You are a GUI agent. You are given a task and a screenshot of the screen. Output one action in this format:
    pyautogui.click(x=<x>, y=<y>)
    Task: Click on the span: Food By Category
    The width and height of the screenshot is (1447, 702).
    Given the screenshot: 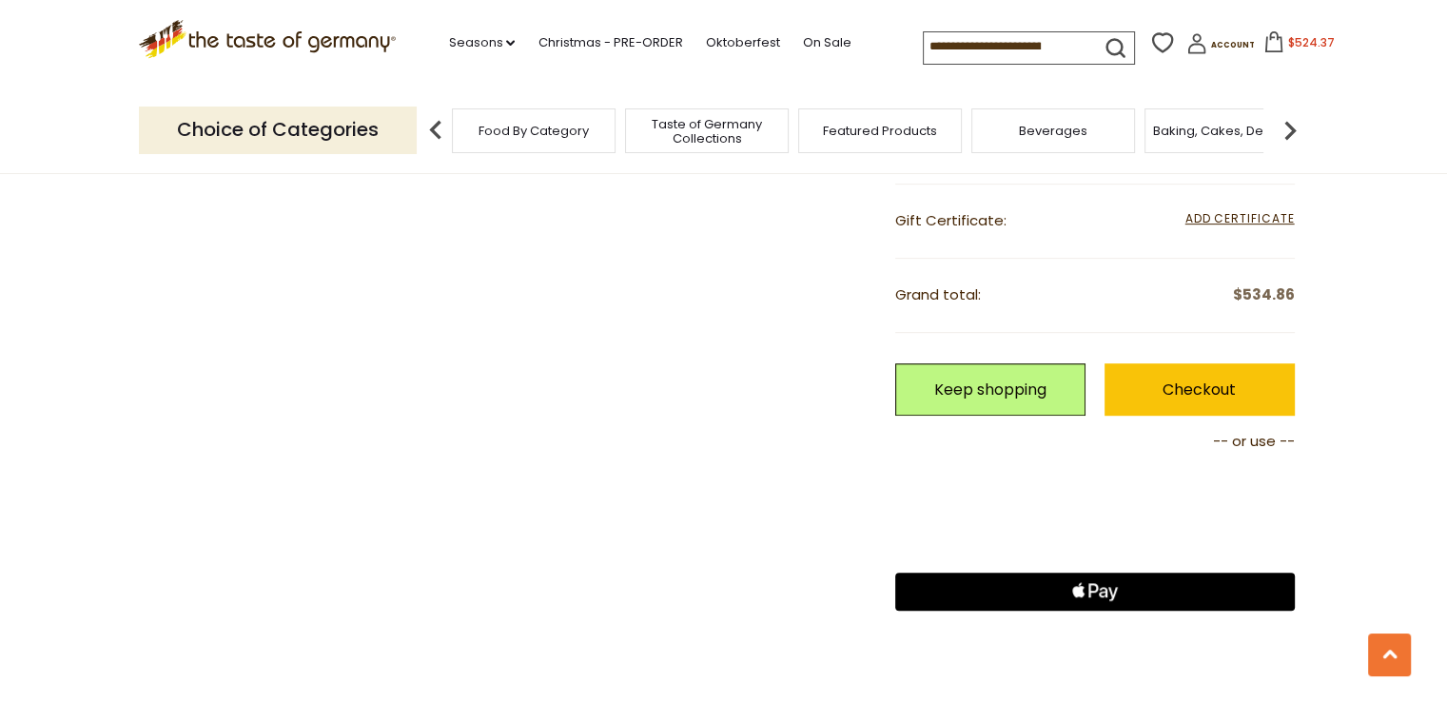 What is the action you would take?
    pyautogui.click(x=534, y=130)
    